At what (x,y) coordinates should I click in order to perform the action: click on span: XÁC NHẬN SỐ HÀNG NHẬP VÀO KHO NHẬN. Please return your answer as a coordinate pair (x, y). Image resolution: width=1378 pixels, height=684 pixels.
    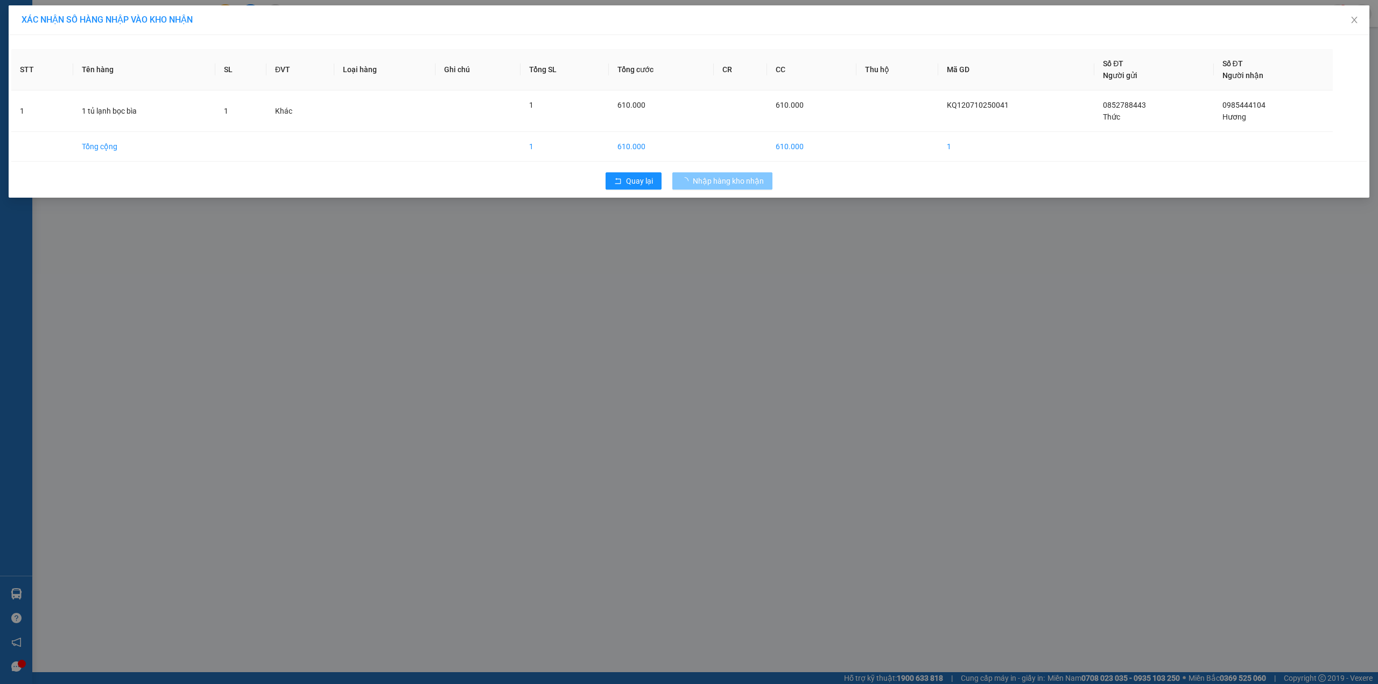
    Looking at the image, I should click on (107, 19).